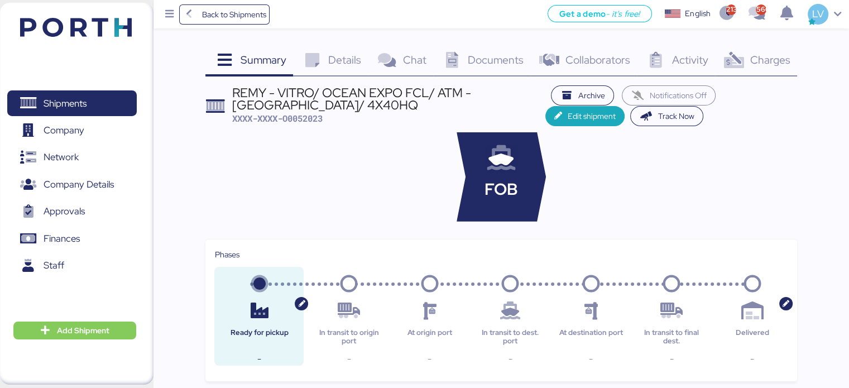 The height and width of the screenshot is (388, 849). I want to click on span: Chat, so click(414, 60).